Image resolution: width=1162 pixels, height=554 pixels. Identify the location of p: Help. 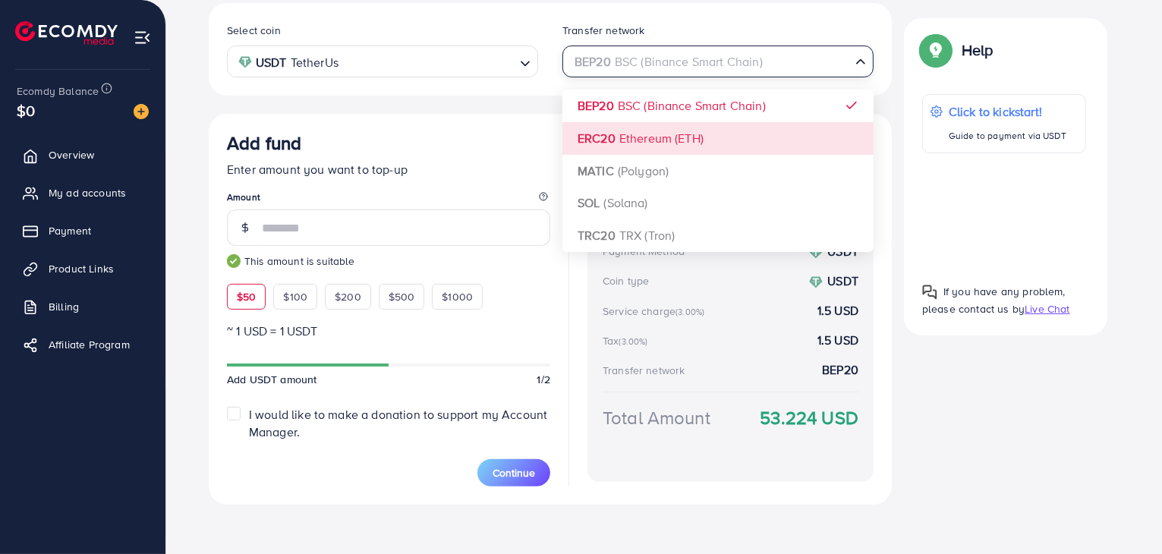
(978, 50).